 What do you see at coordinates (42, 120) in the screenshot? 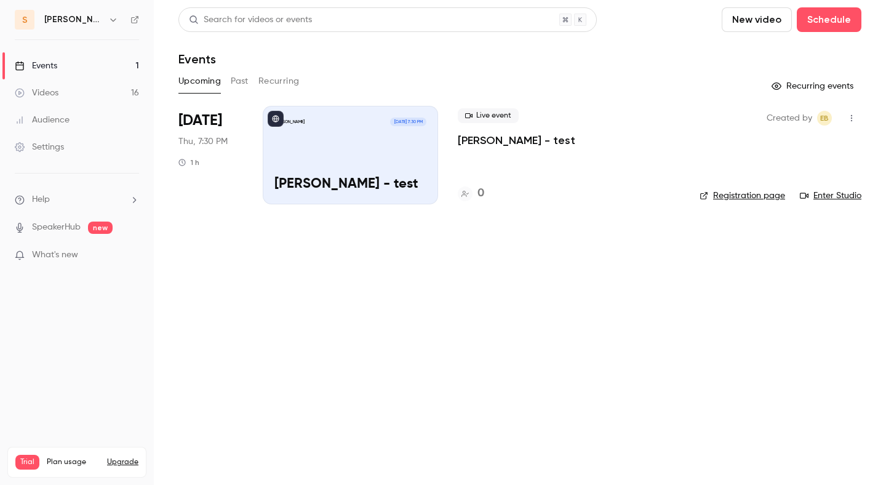
I see `div: Audience` at bounding box center [42, 120].